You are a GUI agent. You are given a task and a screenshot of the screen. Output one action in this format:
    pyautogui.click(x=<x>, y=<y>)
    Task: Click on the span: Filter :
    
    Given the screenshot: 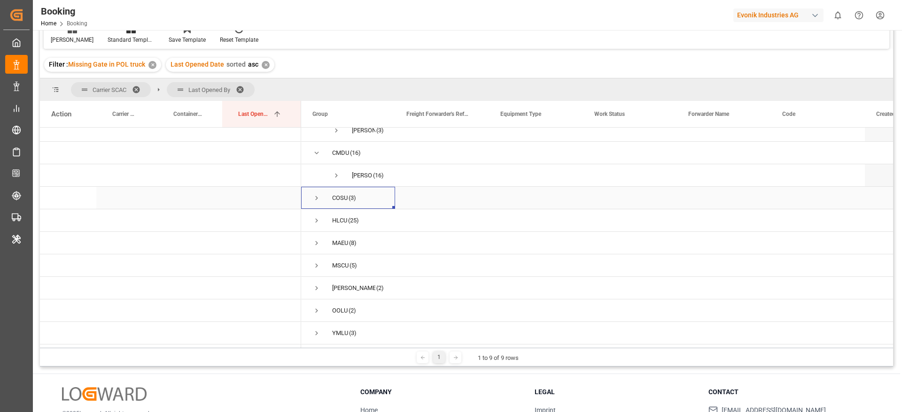 What is the action you would take?
    pyautogui.click(x=58, y=64)
    